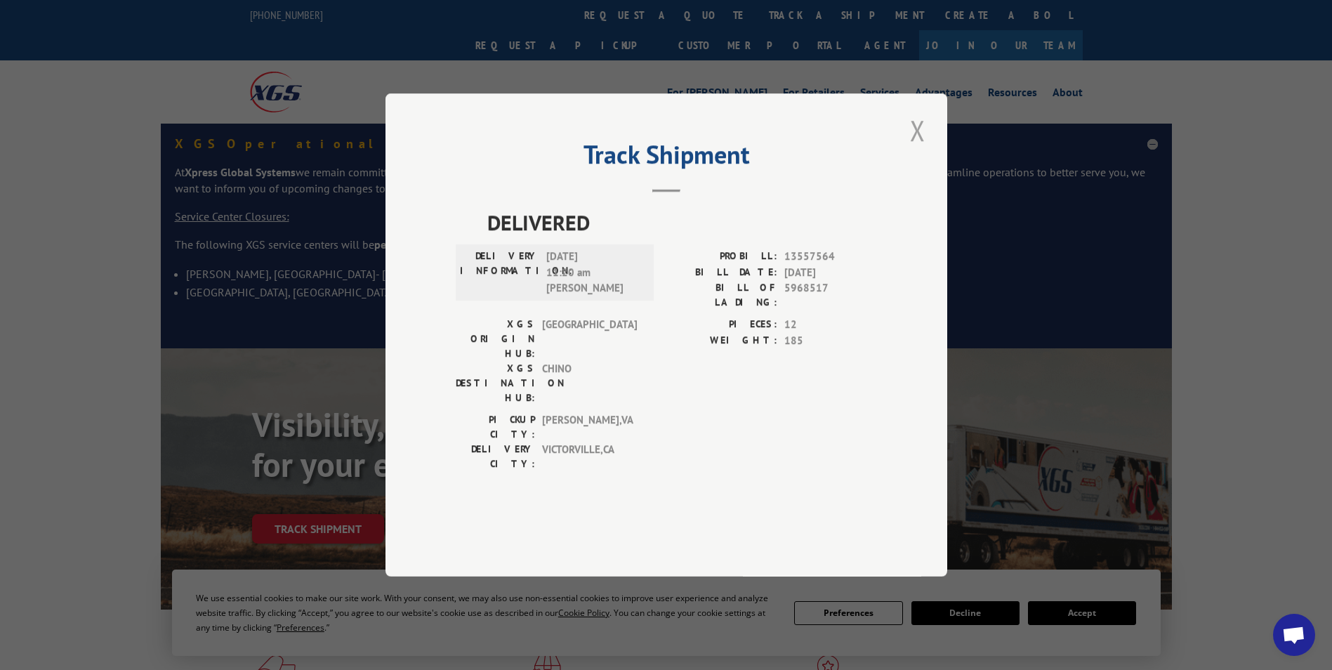  Describe the element at coordinates (495, 338) in the screenshot. I see `label: XGS ORIGIN HUB:` at that location.